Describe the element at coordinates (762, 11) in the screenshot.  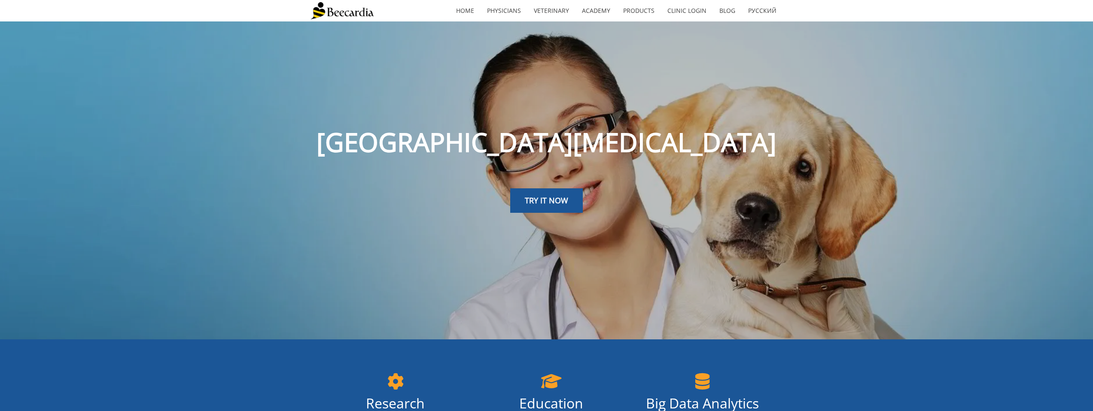
I see `a: Русский` at that location.